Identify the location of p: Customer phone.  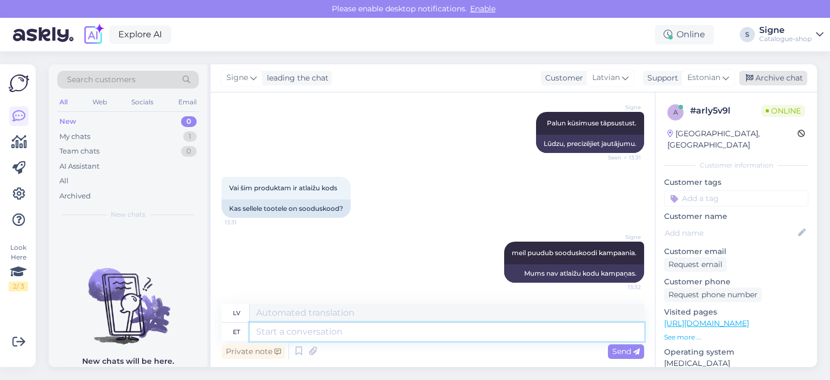
(736, 281).